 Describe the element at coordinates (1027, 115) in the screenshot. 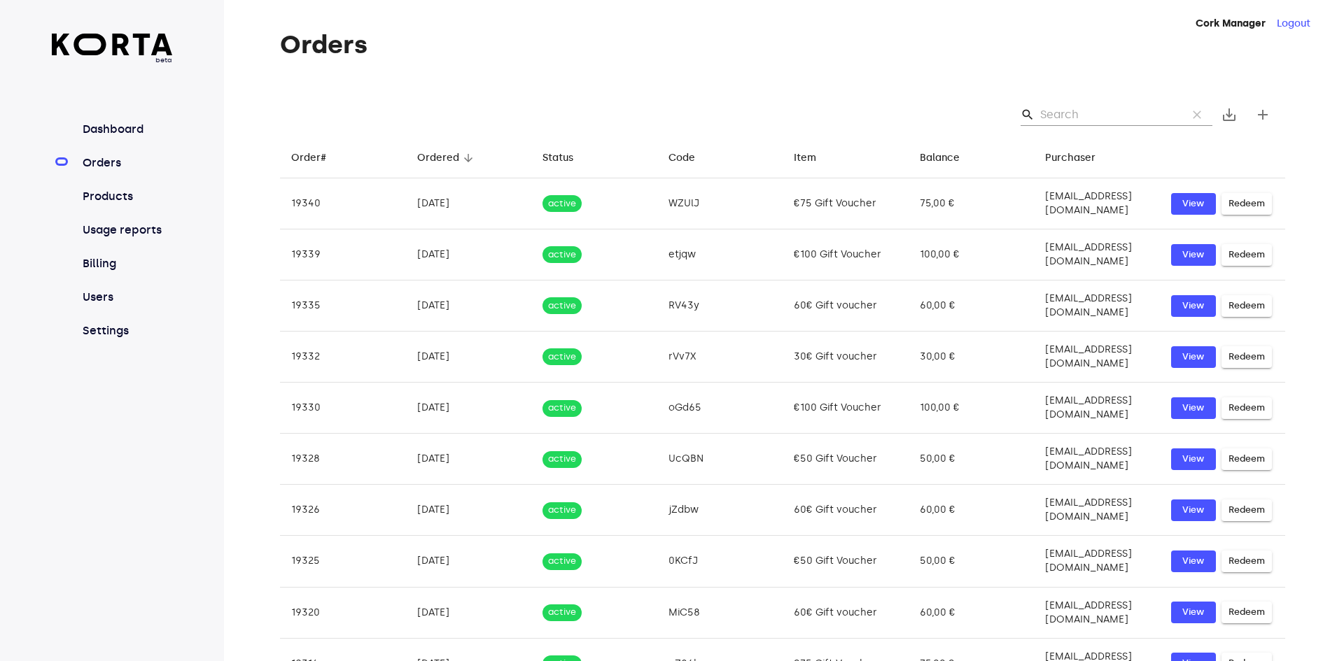

I see `span: Search` at that location.